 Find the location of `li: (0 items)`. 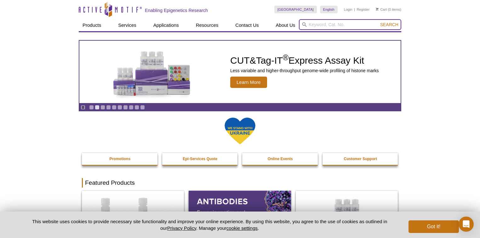

li: (0 items) is located at coordinates (388, 9).